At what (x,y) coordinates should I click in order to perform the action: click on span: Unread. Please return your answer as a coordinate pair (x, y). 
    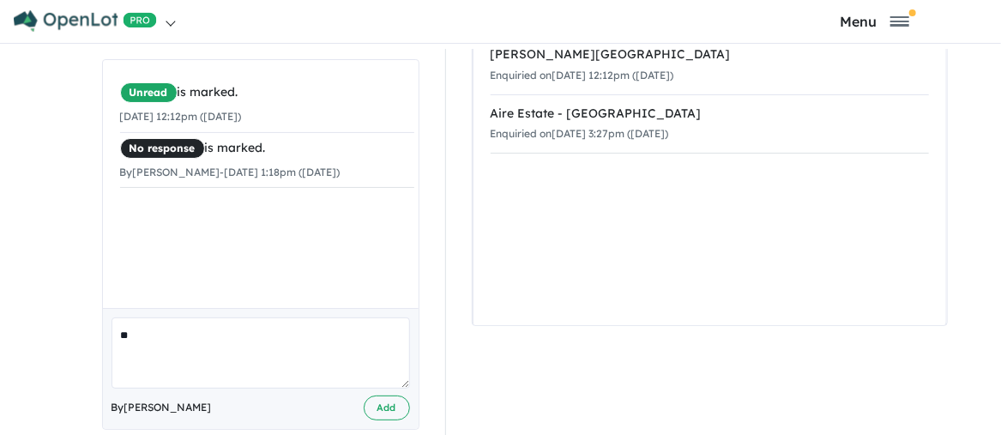
    Looking at the image, I should click on (148, 93).